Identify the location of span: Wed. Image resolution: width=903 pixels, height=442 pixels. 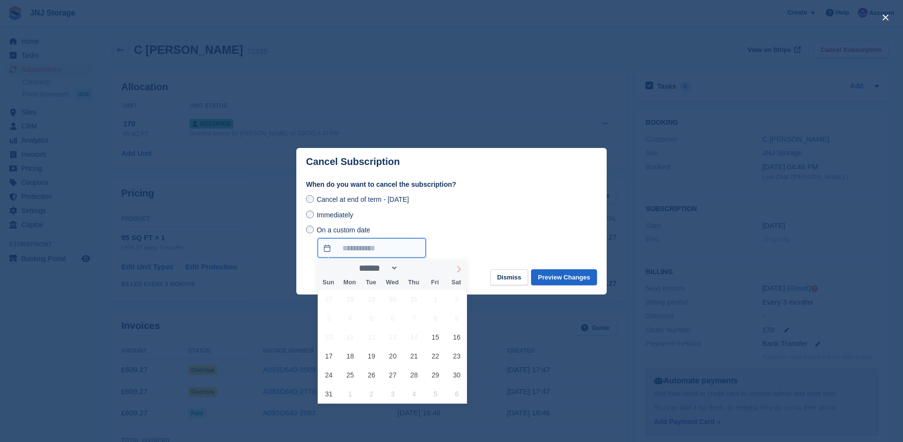
(392, 282).